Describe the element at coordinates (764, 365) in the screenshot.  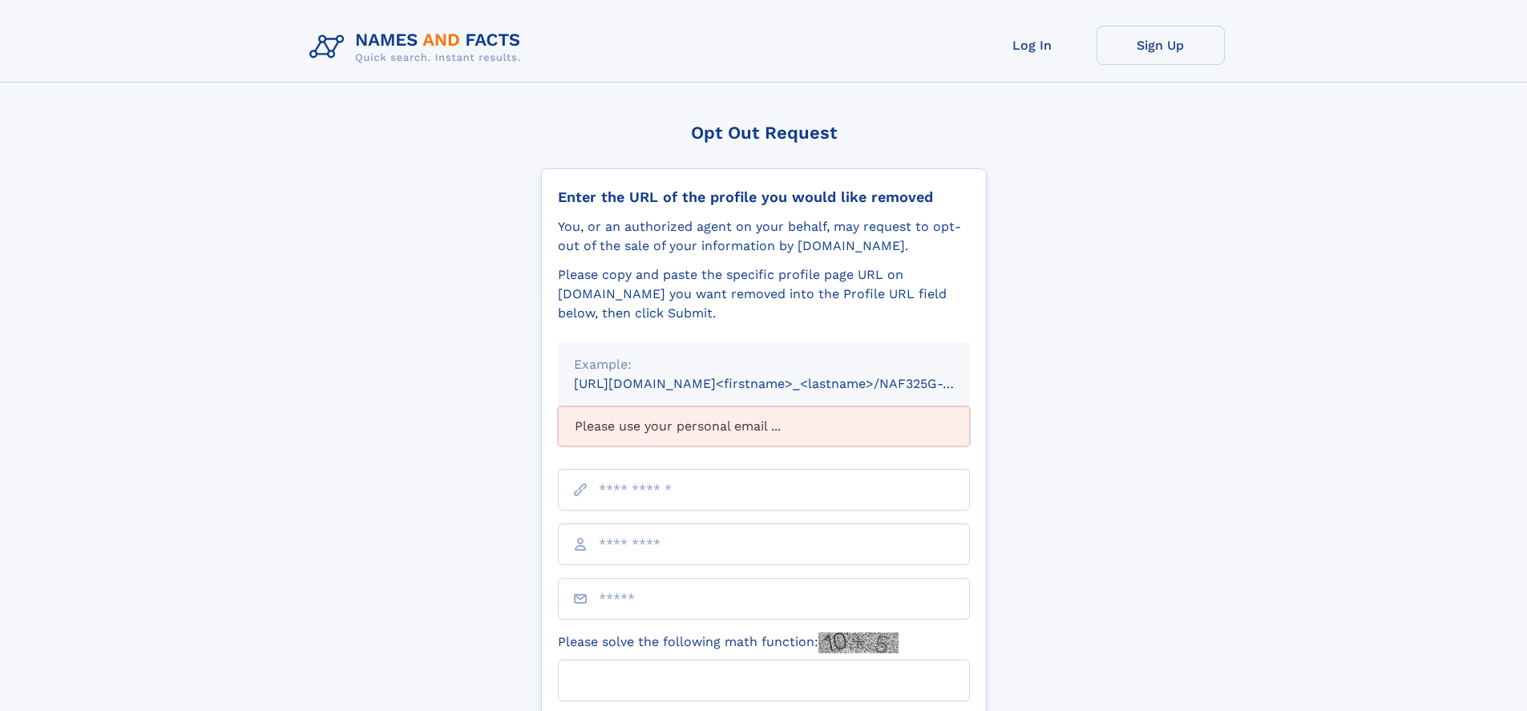
I see `div: Example:` at that location.